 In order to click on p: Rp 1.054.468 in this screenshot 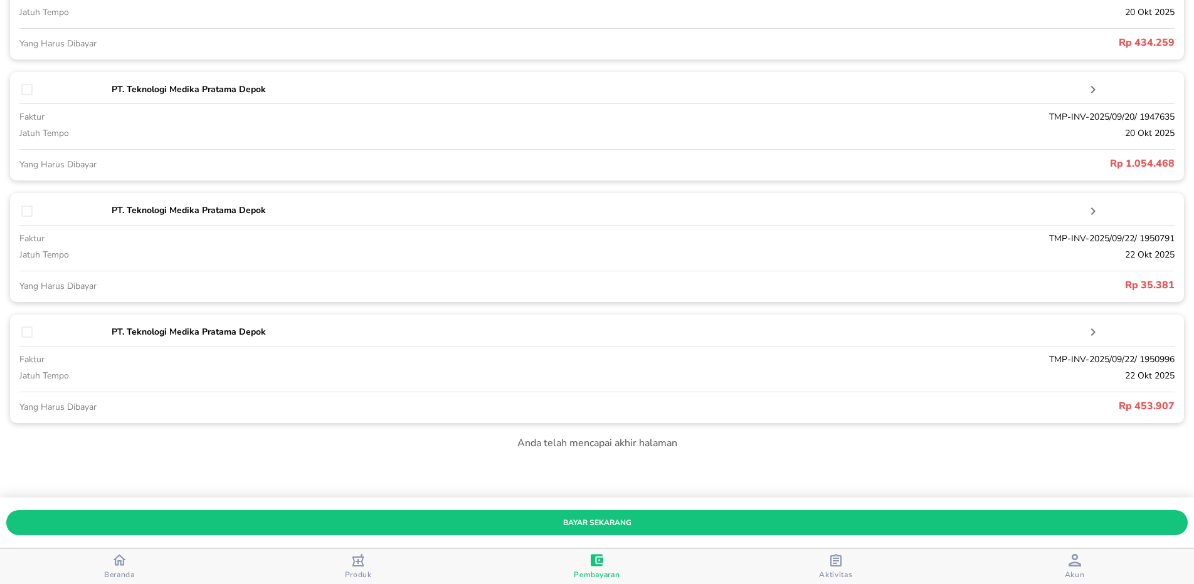, I will do `click(885, 164)`.